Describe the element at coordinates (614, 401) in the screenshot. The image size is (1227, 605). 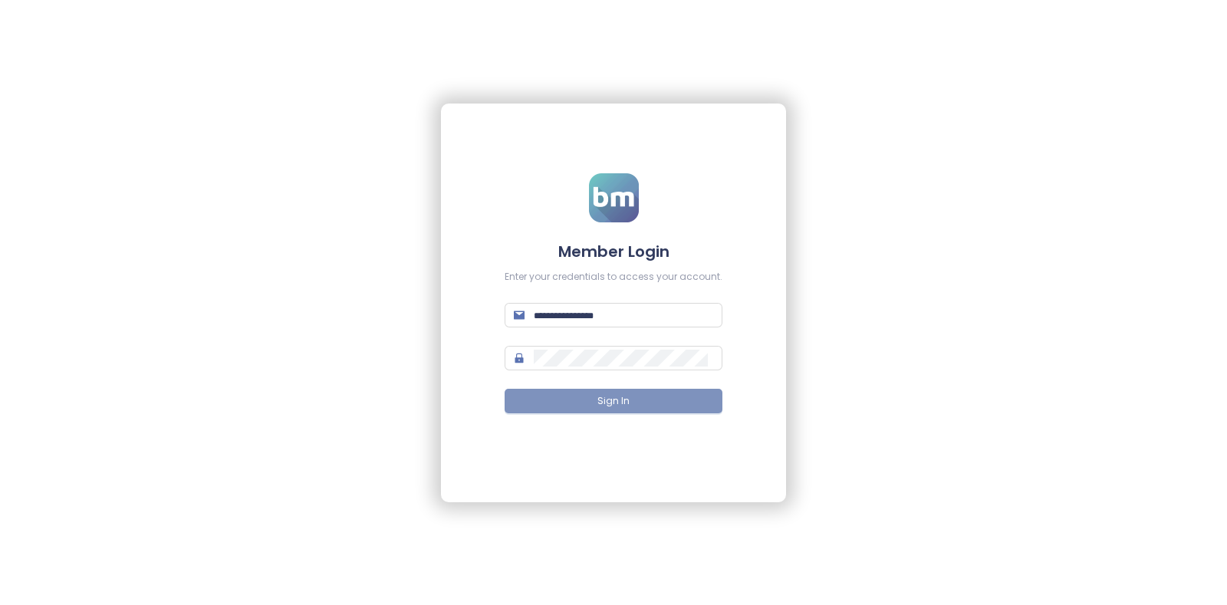
I see `span: Sign In` at that location.